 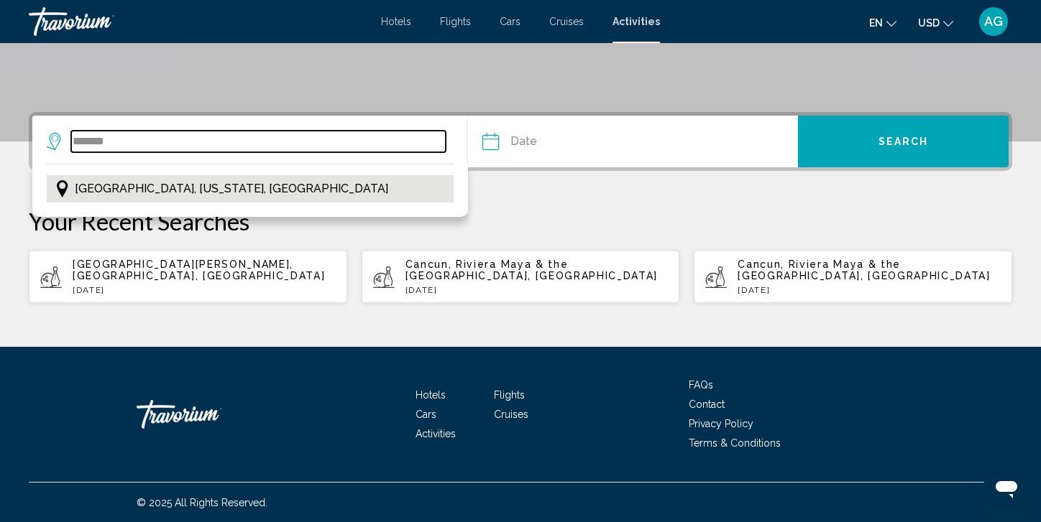 What do you see at coordinates (734, 443) in the screenshot?
I see `span: Terms & Conditions` at bounding box center [734, 443].